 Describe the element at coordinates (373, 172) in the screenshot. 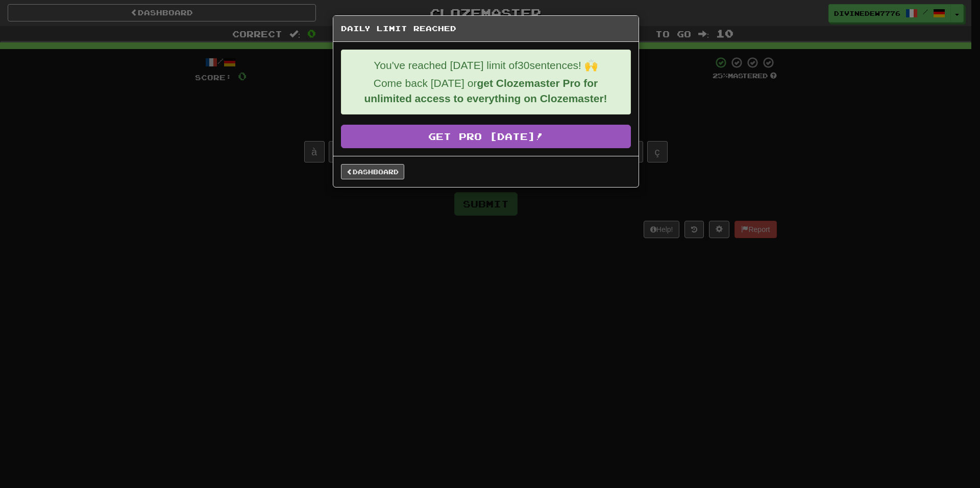

I see `a: Dashboard` at that location.